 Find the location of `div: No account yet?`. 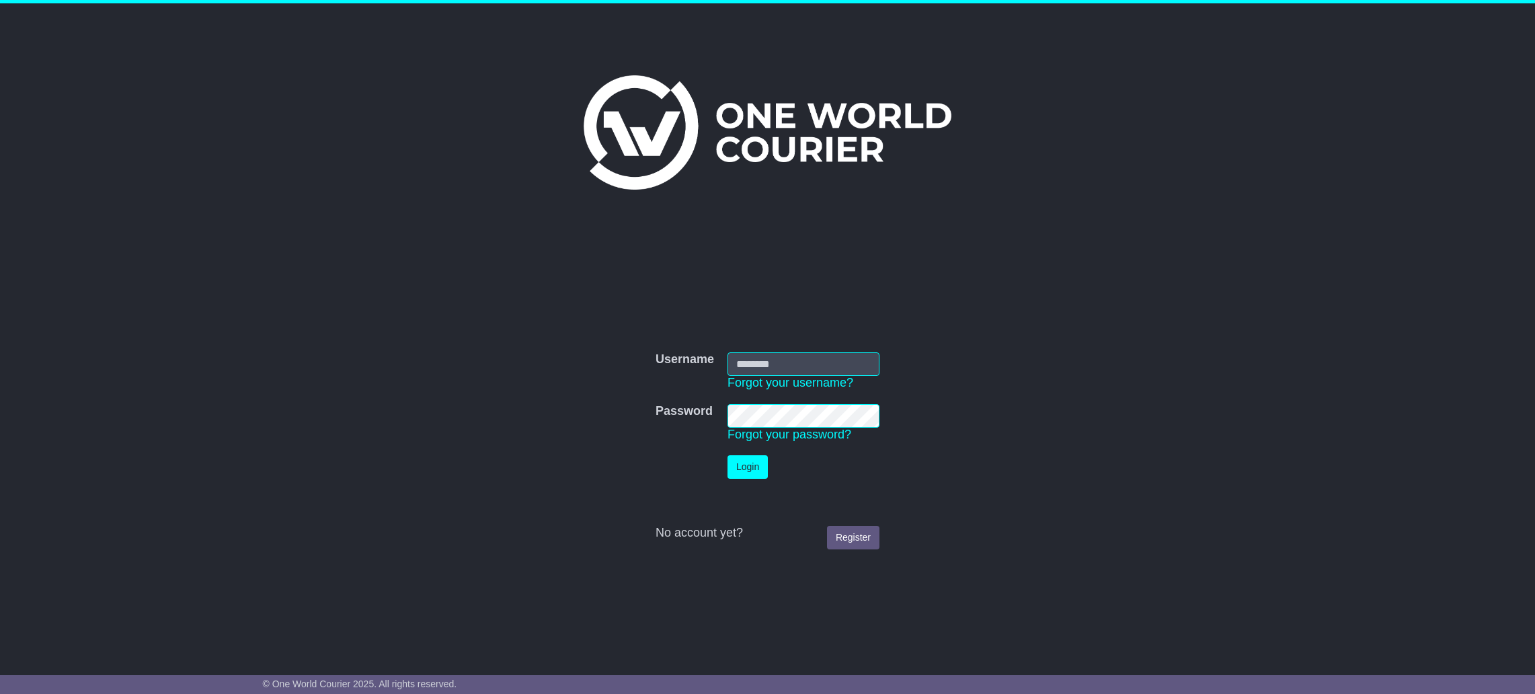

div: No account yet? is located at coordinates (767, 533).